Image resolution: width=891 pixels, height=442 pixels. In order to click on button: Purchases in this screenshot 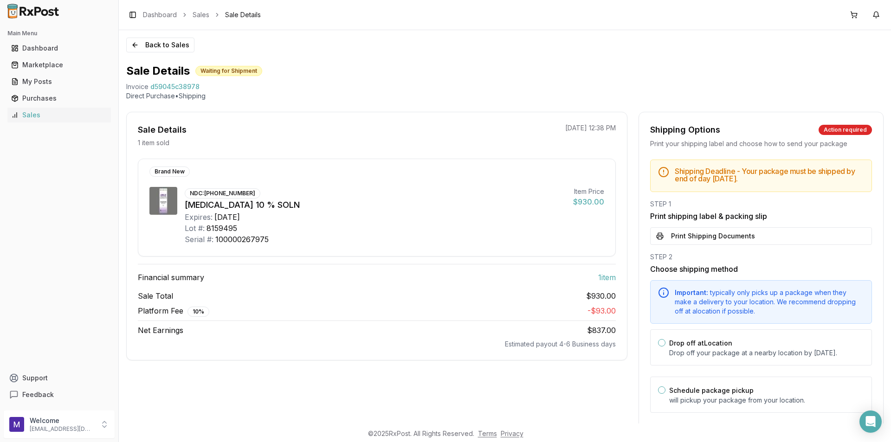, I will do `click(59, 98)`.